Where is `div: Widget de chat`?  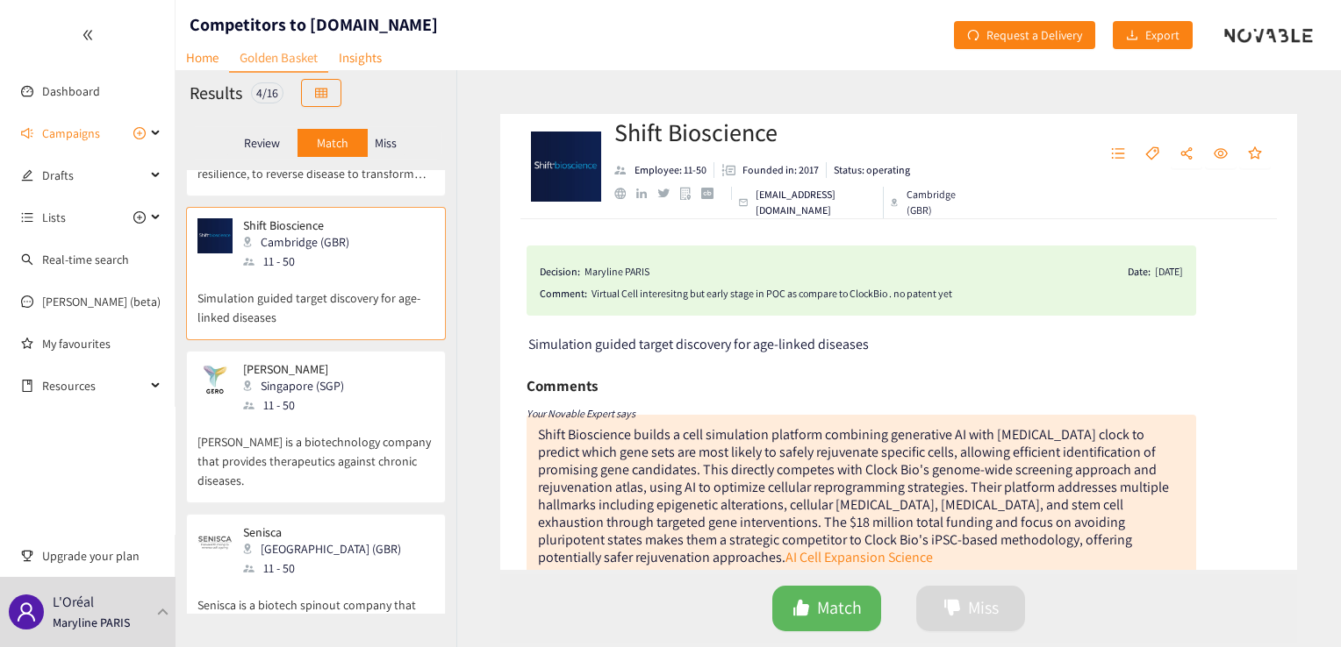 div: Widget de chat is located at coordinates (1297, 605).